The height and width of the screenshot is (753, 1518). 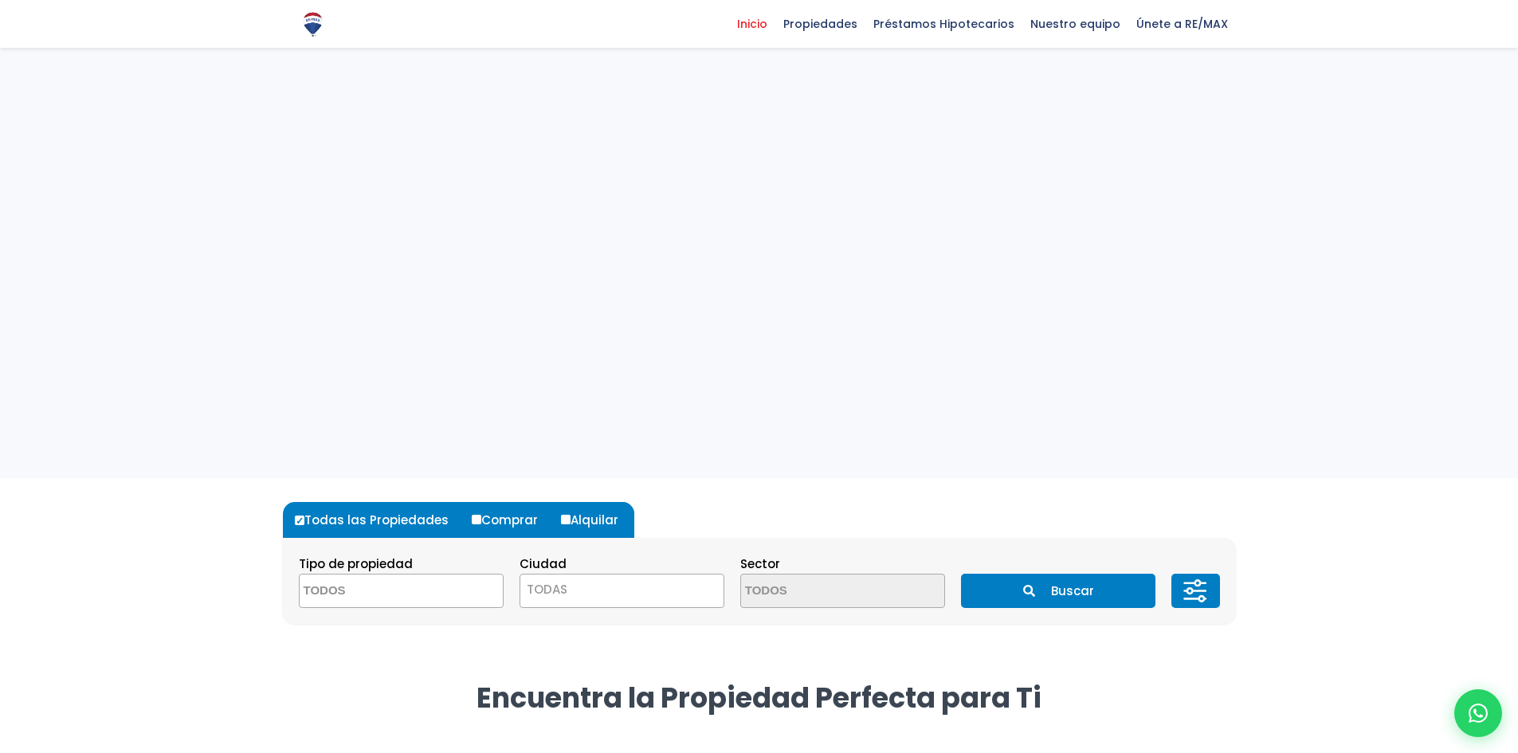 I want to click on span: Inicio, so click(x=752, y=24).